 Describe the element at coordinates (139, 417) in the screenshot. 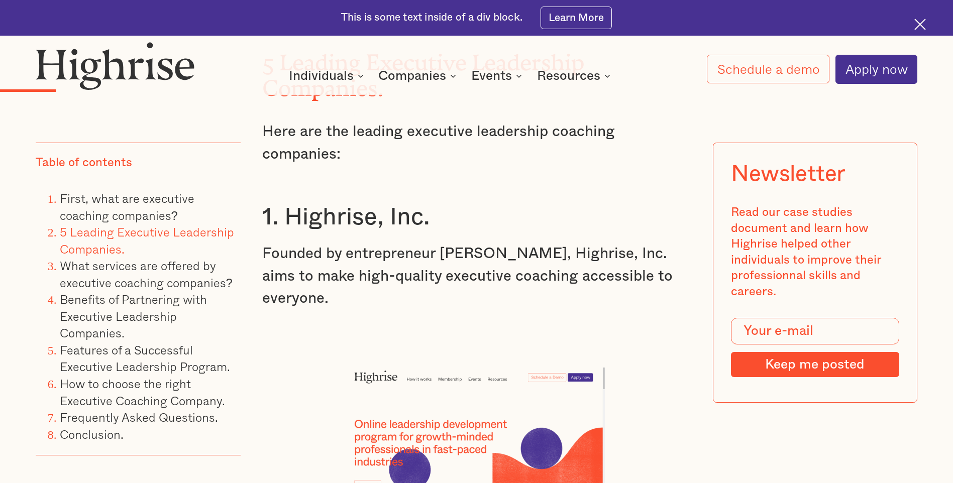

I see `a: Frequently Asked Questions.` at that location.